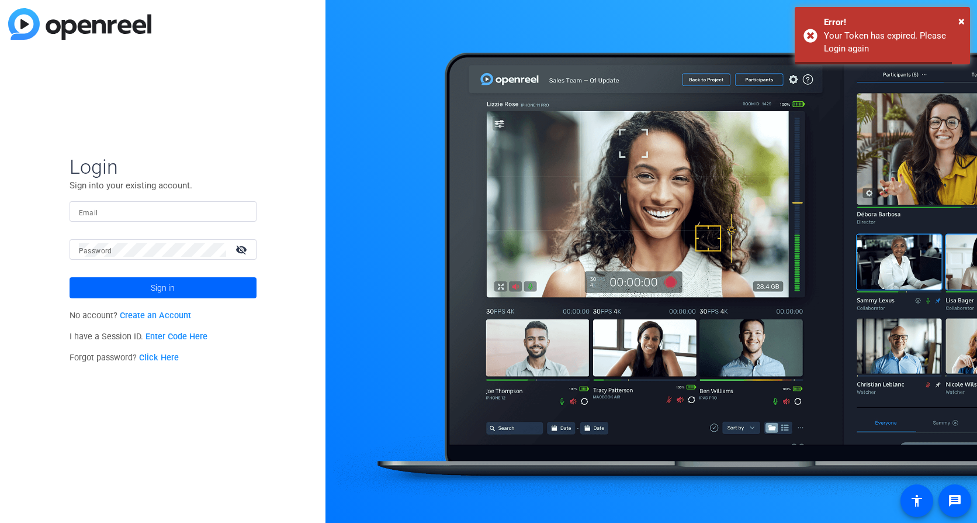 The height and width of the screenshot is (523, 977). What do you see at coordinates (962, 21) in the screenshot?
I see `button: Close` at bounding box center [962, 21].